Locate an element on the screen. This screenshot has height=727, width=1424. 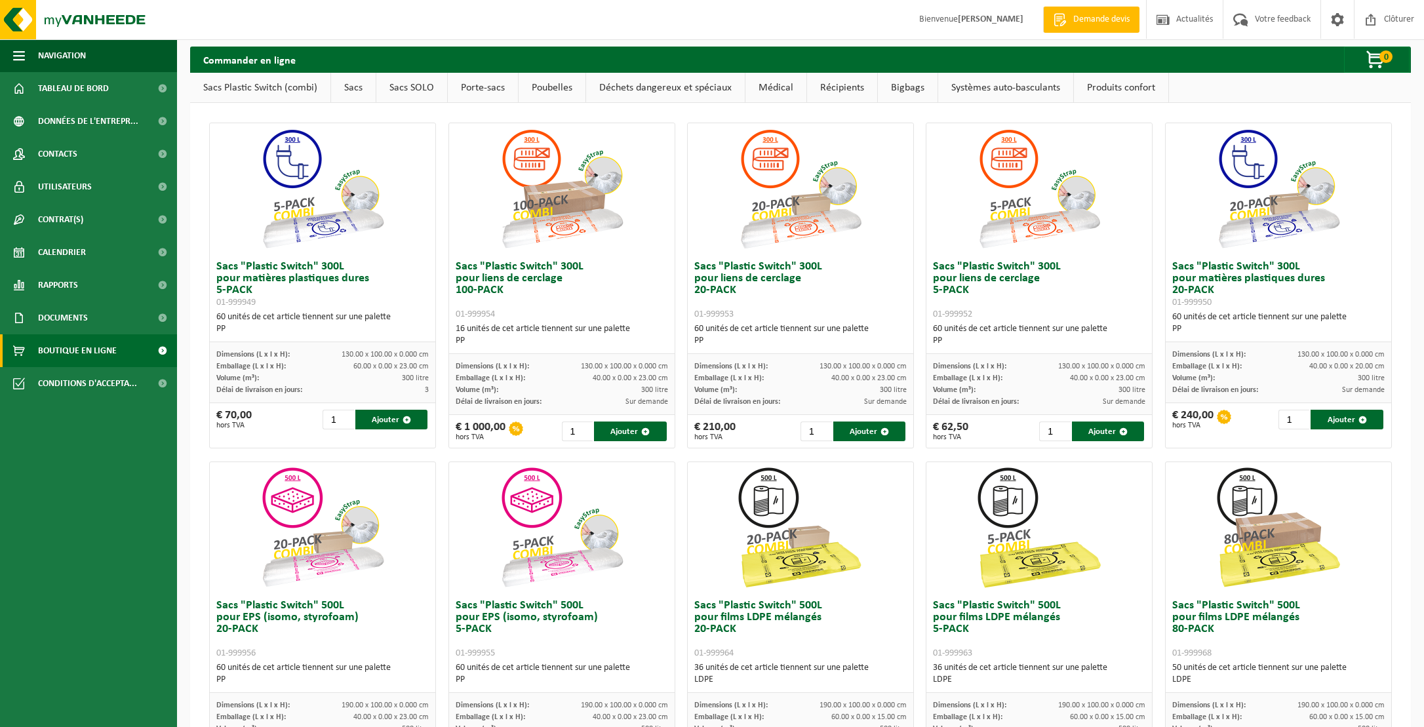
div: € 70,00 is located at coordinates (234, 420).